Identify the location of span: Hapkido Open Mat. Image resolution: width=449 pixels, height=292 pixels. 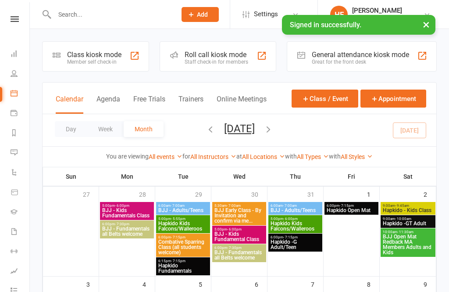
(351, 210).